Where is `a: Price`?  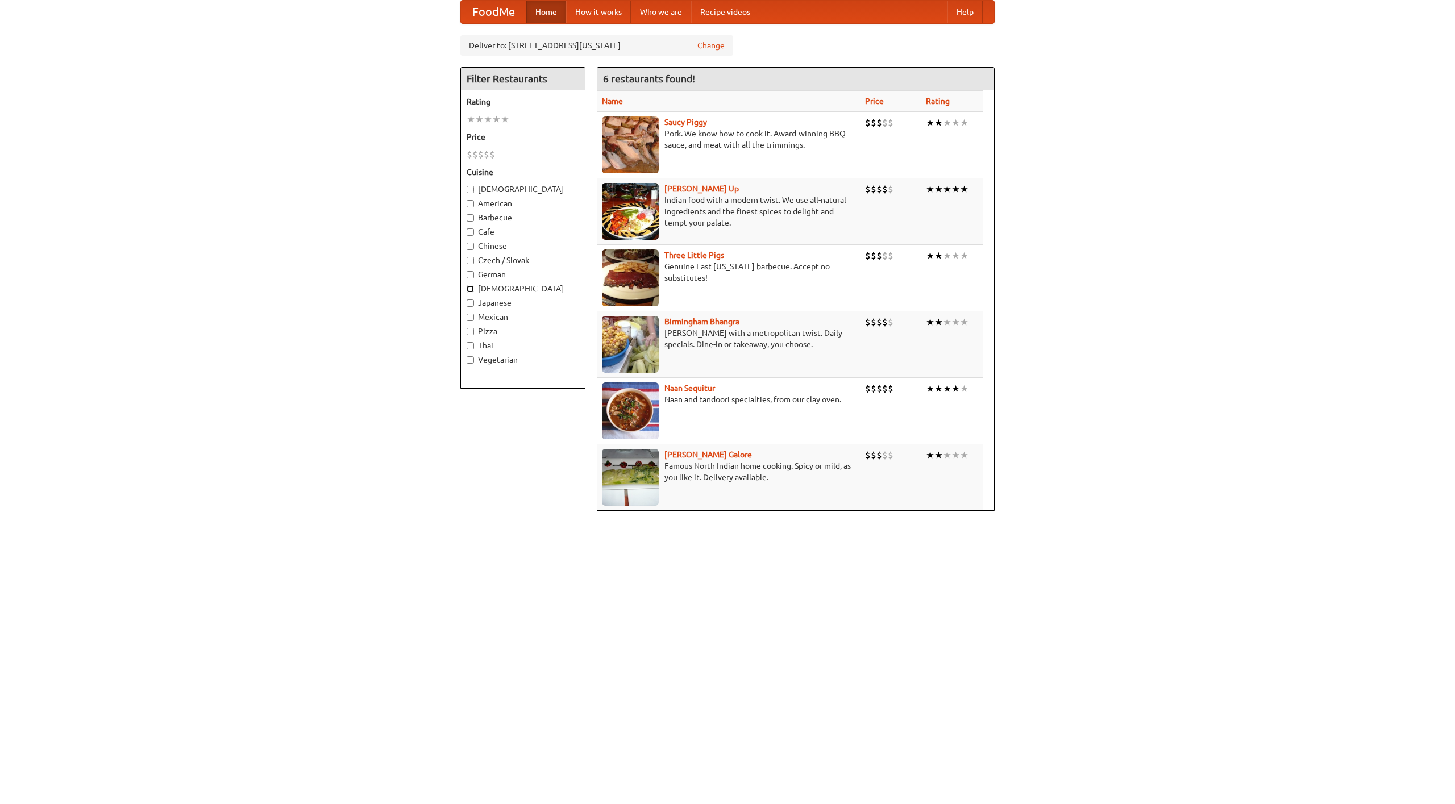 a: Price is located at coordinates (874, 101).